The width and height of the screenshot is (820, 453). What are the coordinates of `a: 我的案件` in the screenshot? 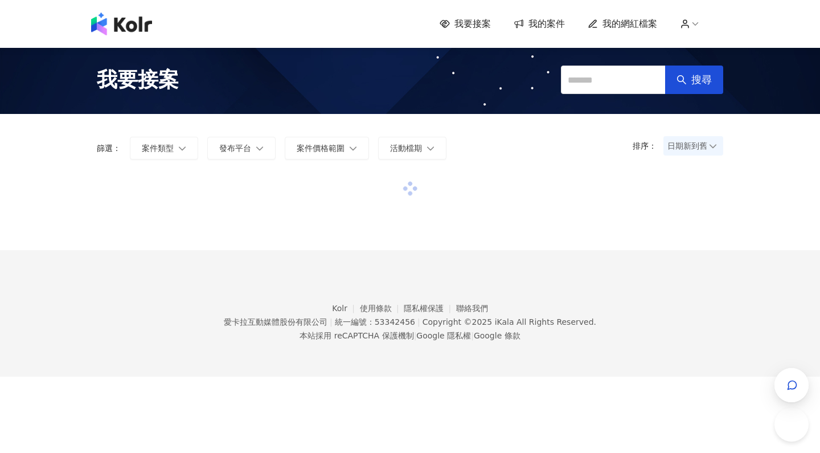 It's located at (539, 24).